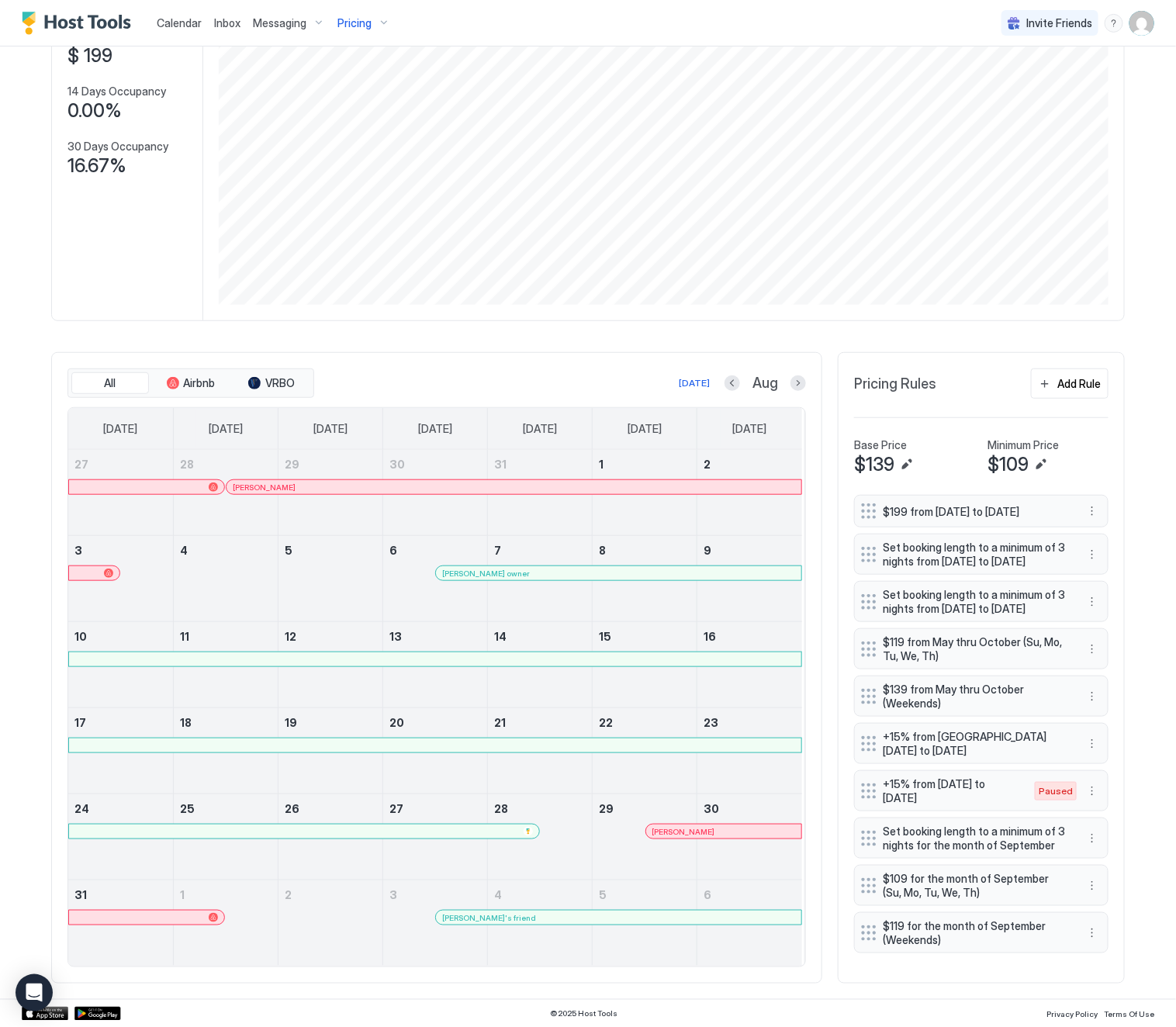 The image size is (1176, 1027). What do you see at coordinates (539, 636) in the screenshot?
I see `a: August 14, 2025` at bounding box center [539, 636].